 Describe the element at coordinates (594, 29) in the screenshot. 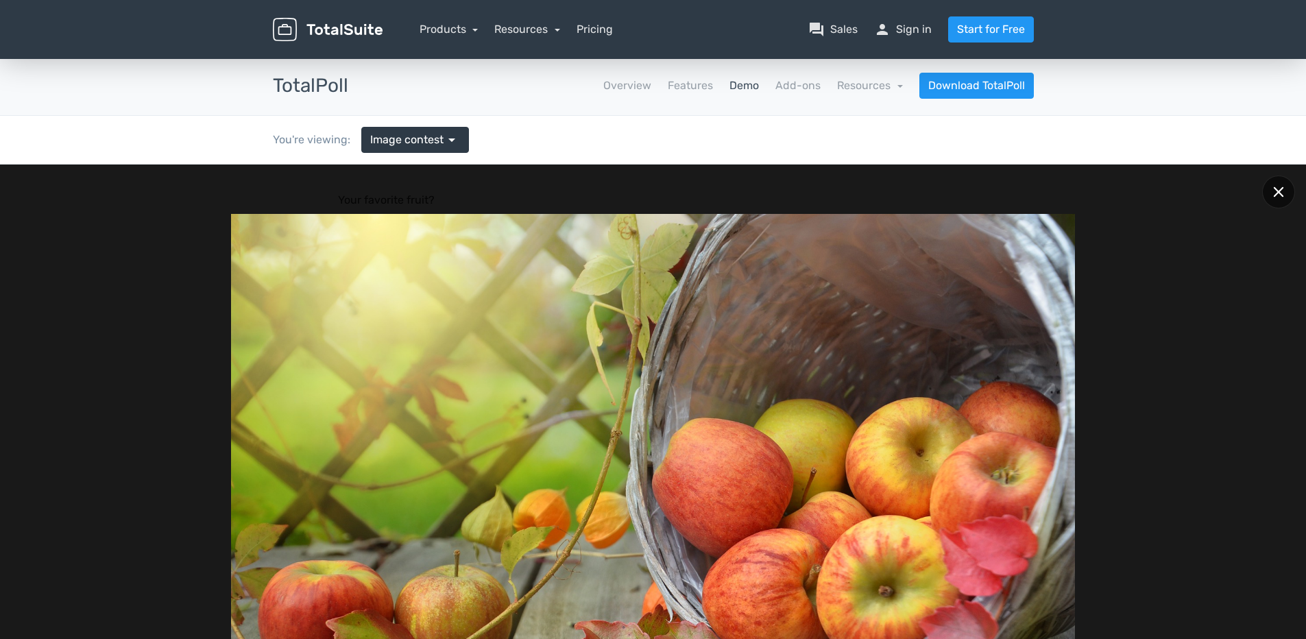

I see `a: Pricing` at that location.